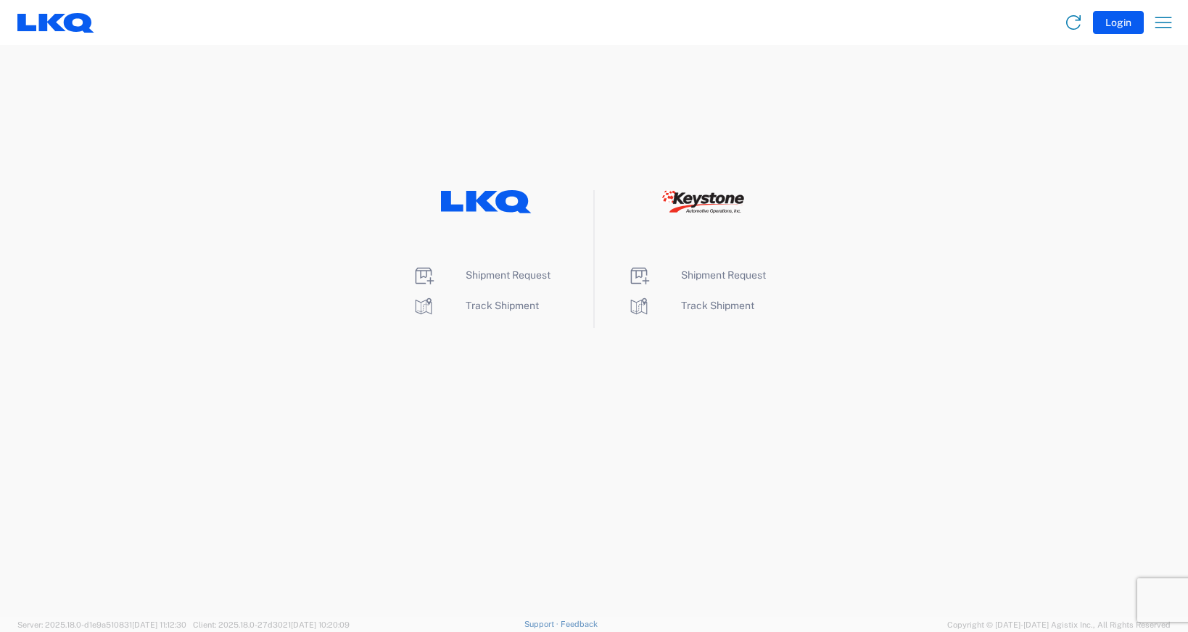 The width and height of the screenshot is (1188, 632). Describe the element at coordinates (1118, 22) in the screenshot. I see `button: Login` at that location.